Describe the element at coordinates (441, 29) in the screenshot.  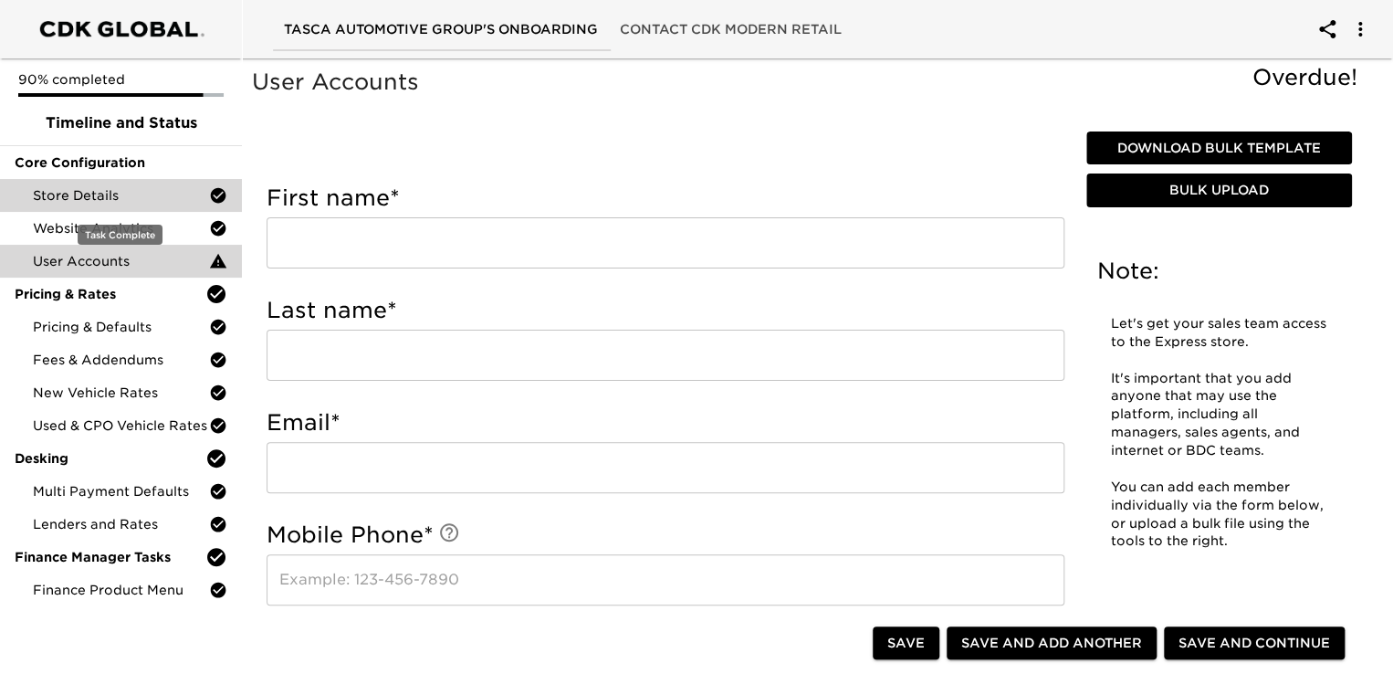
I see `span: Tasca Automotive Group's Onboarding` at that location.